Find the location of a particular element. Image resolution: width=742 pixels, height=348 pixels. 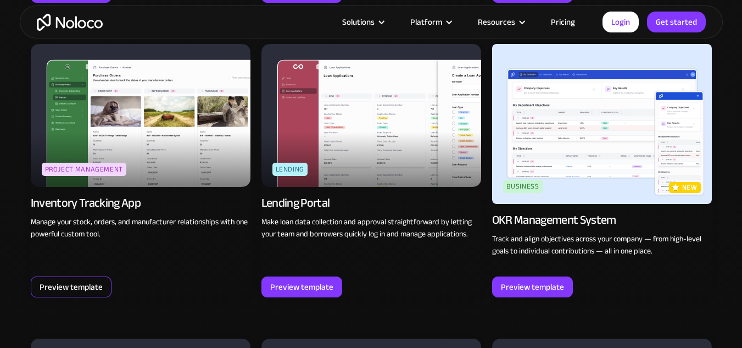

a: Login is located at coordinates (621, 22).